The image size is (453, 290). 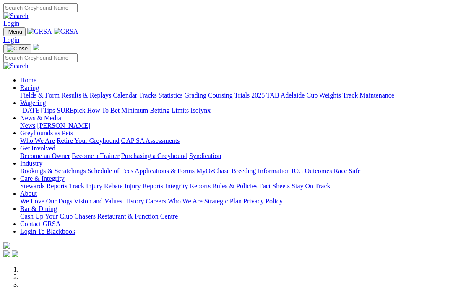 What do you see at coordinates (235, 171) in the screenshot?
I see `div: Industry` at bounding box center [235, 171].